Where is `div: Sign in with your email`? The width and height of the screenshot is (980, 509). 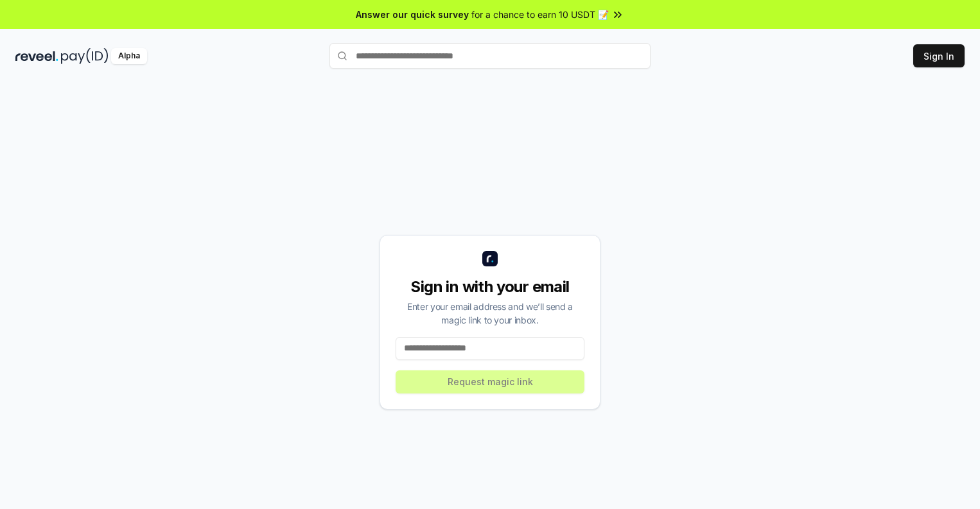 div: Sign in with your email is located at coordinates (490, 287).